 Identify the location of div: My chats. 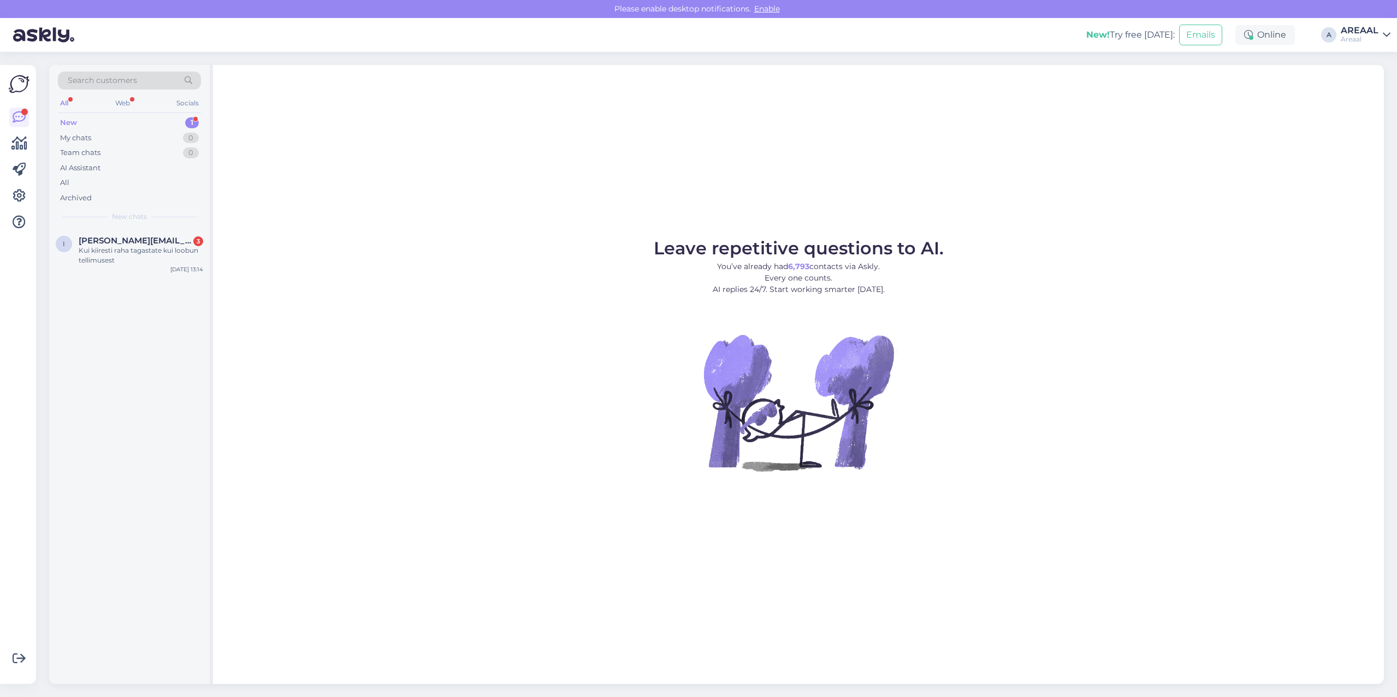
(75, 138).